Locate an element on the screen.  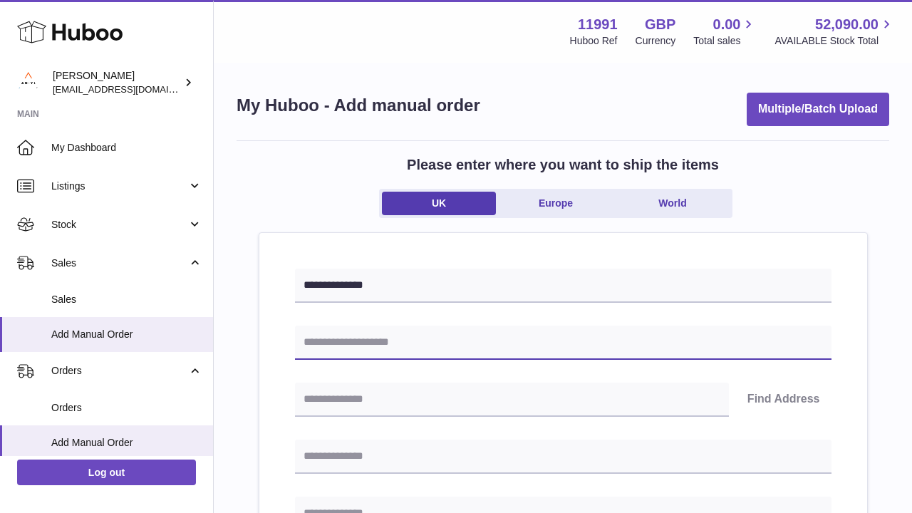
span: Stock is located at coordinates (119, 225).